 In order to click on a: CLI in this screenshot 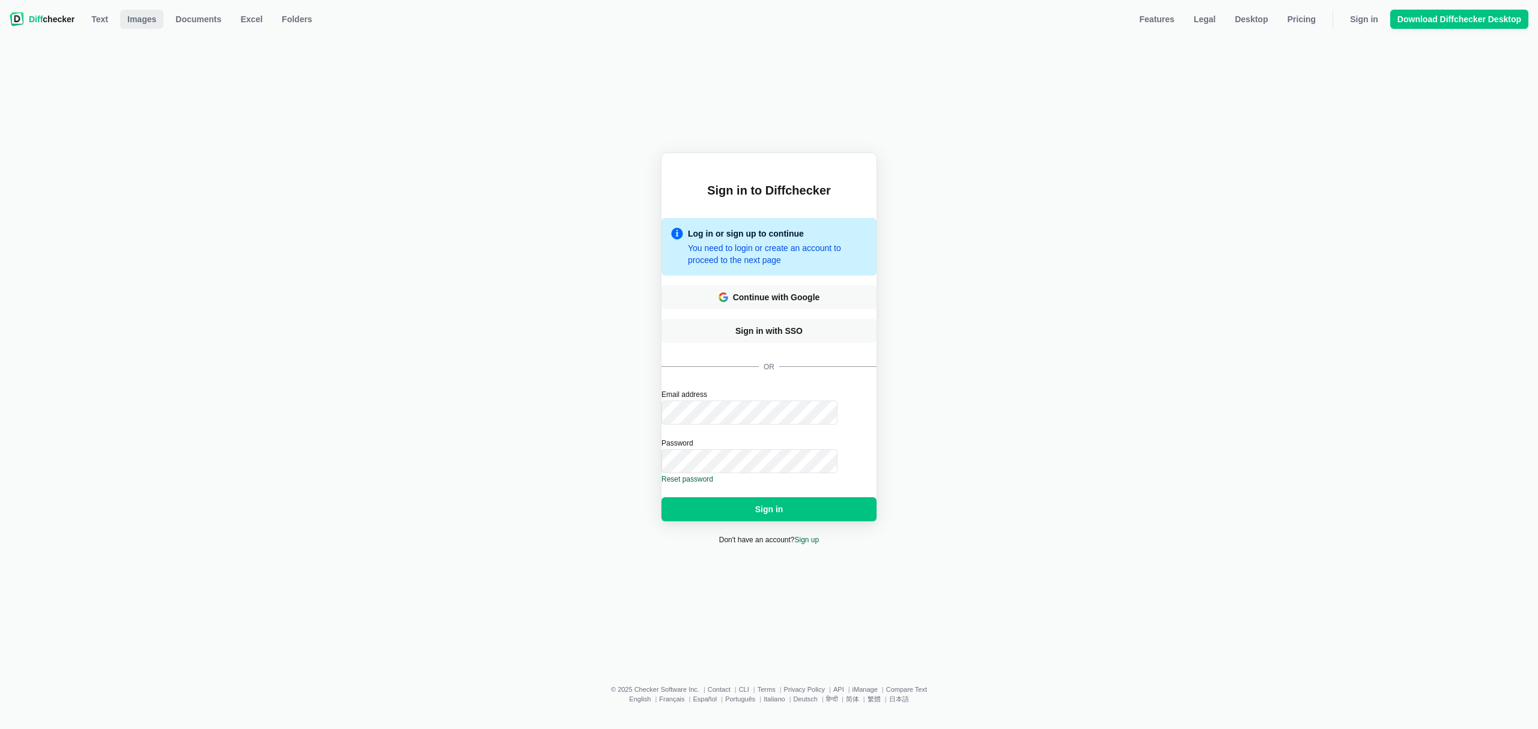, I will do `click(744, 690)`.